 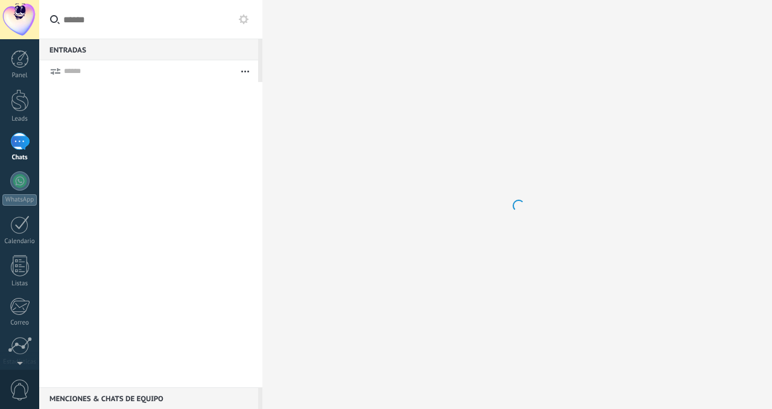 I want to click on div: Chats, so click(x=20, y=157).